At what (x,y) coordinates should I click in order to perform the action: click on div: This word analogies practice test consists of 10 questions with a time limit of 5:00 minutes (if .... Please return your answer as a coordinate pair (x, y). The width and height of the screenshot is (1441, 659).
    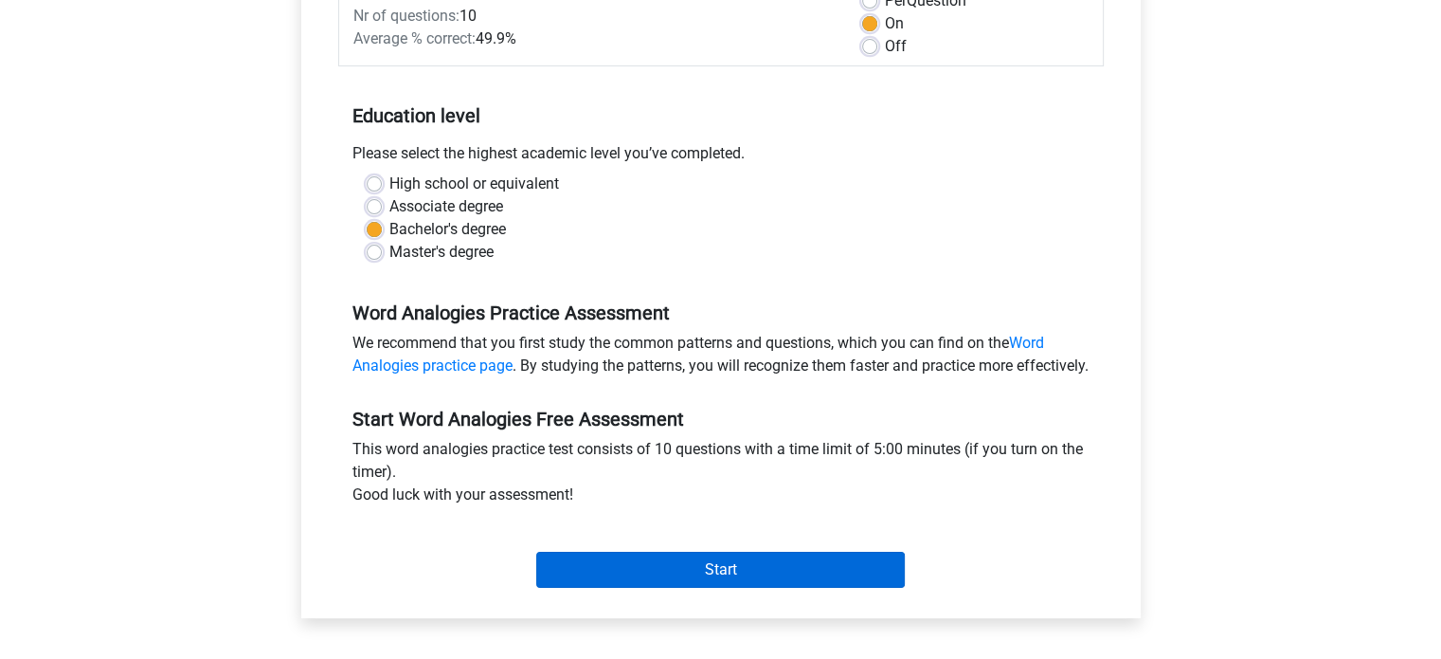
    Looking at the image, I should click on (721, 476).